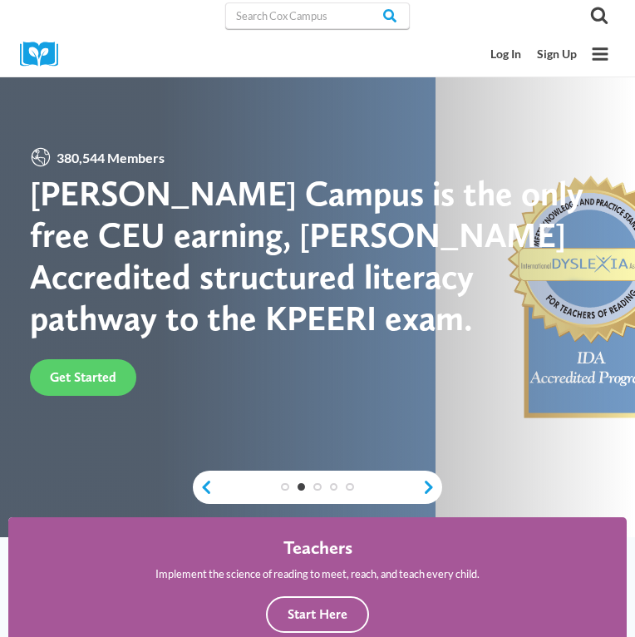  Describe the element at coordinates (318, 548) in the screenshot. I see `h4: Teachers` at that location.